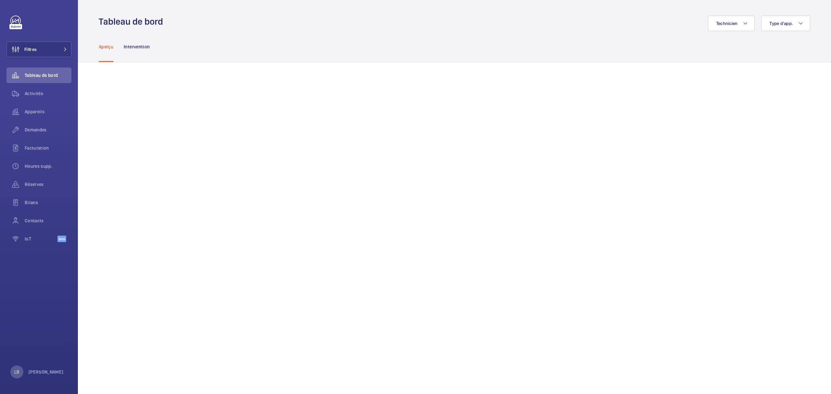 The width and height of the screenshot is (831, 394). I want to click on span: Facturation, so click(48, 148).